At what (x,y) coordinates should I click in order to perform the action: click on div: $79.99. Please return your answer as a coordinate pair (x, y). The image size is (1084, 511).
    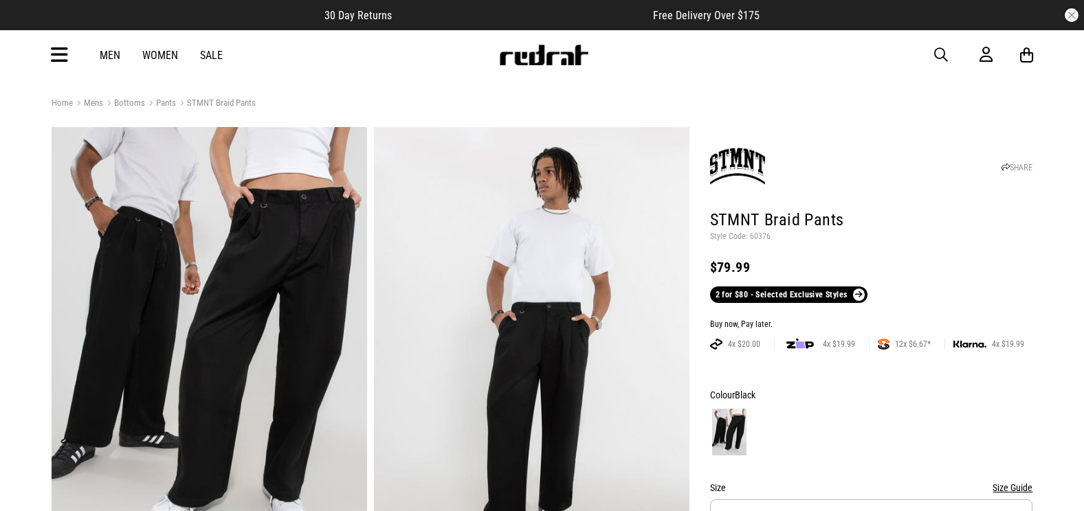
    Looking at the image, I should click on (871, 267).